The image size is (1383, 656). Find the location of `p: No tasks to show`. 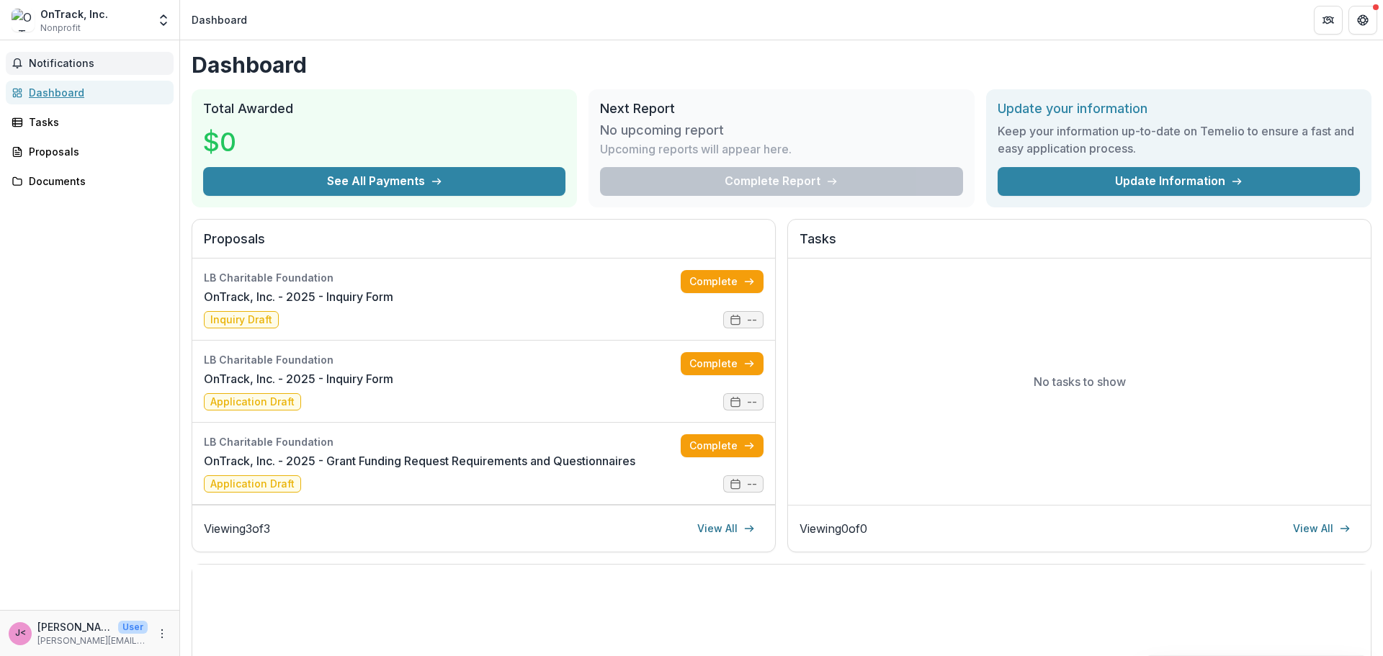

p: No tasks to show is located at coordinates (1080, 382).